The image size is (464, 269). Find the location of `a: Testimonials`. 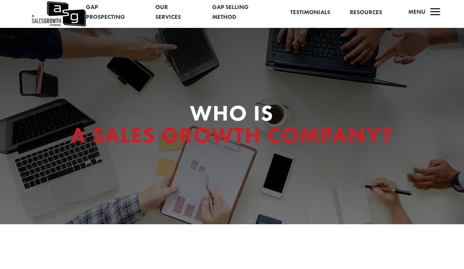

a: Testimonials is located at coordinates (310, 13).